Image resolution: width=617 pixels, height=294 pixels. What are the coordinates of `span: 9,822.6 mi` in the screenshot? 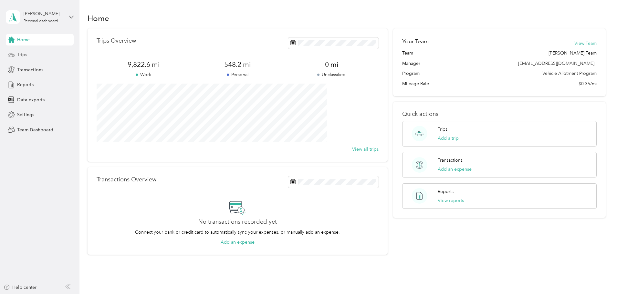 It's located at (143, 65).